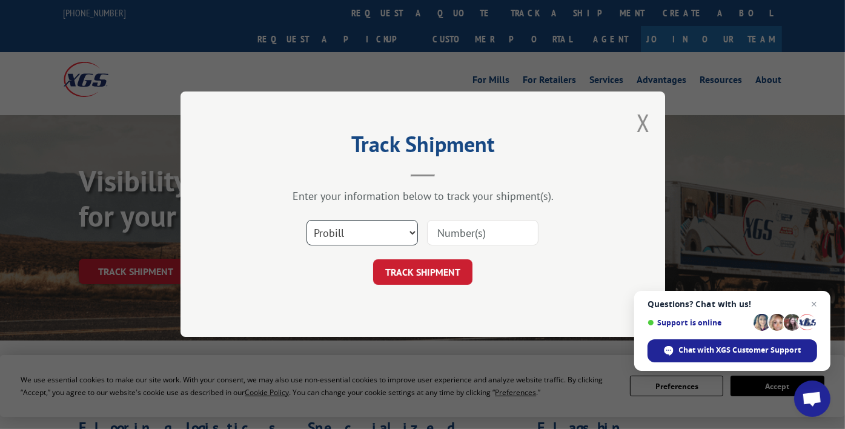  I want to click on span: Questions? Chat with us!, so click(732, 304).